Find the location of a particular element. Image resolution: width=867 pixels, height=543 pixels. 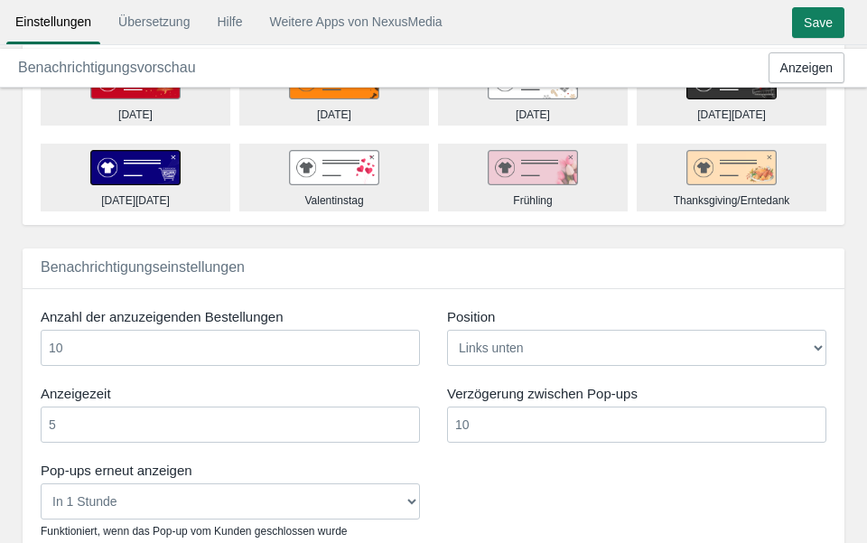

img: spring.png is located at coordinates (533, 168).